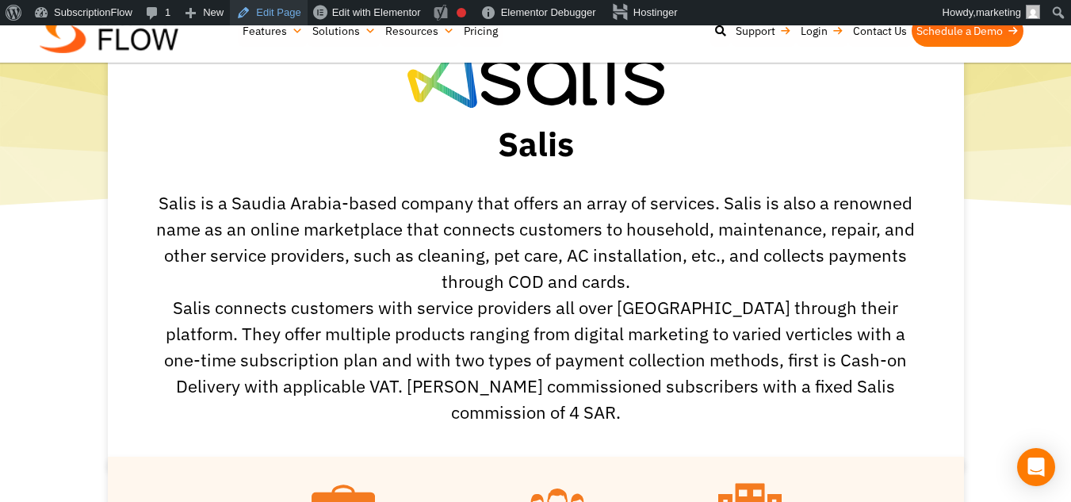 This screenshot has height=502, width=1071. What do you see at coordinates (480, 31) in the screenshot?
I see `a: Pricing` at bounding box center [480, 31].